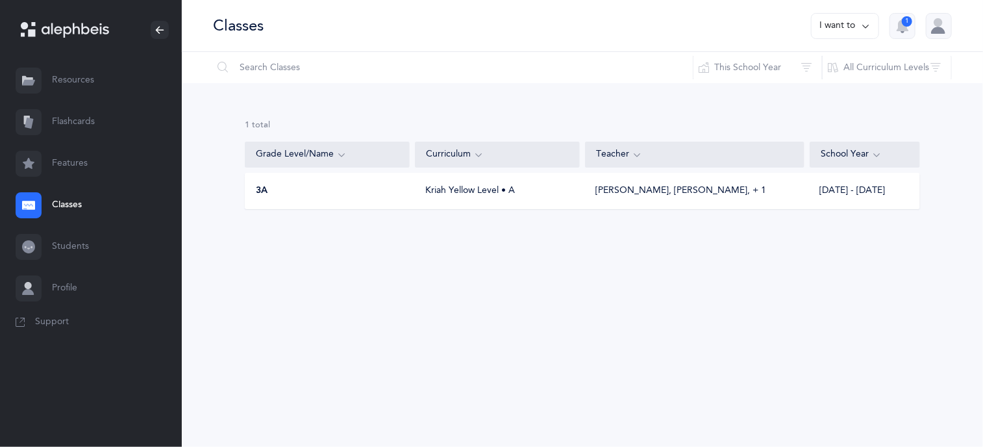 The image size is (983, 447). I want to click on span: Support, so click(52, 322).